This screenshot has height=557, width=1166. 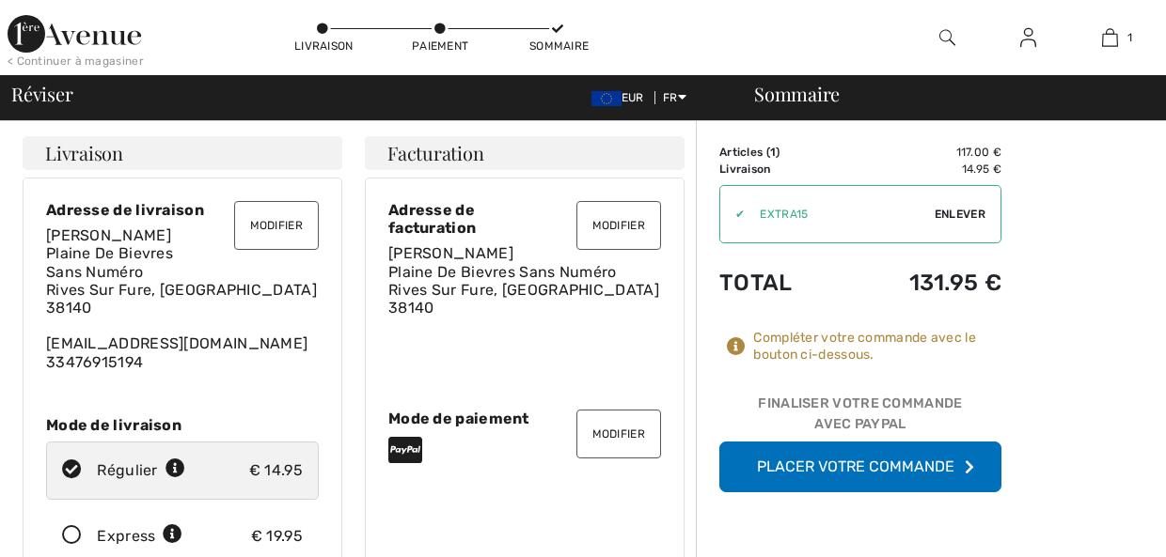 I want to click on input: Code promo, so click(x=839, y=214).